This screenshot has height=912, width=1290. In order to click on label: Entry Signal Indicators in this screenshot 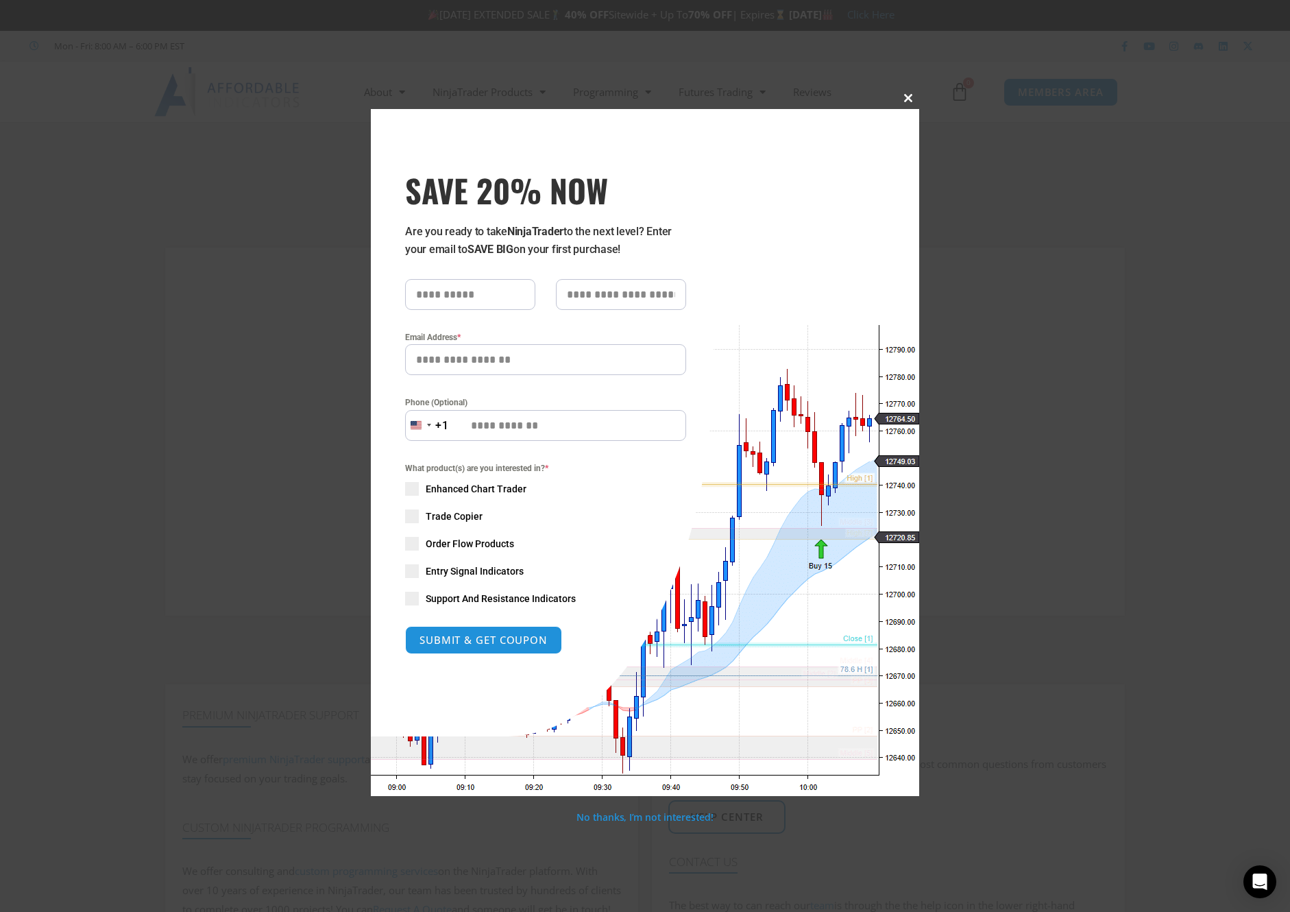, I will do `click(546, 571)`.